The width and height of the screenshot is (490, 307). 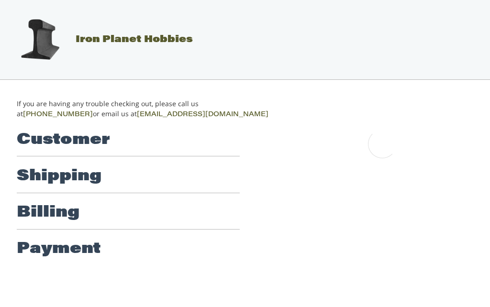 What do you see at coordinates (59, 249) in the screenshot?
I see `h2: Payment` at bounding box center [59, 249].